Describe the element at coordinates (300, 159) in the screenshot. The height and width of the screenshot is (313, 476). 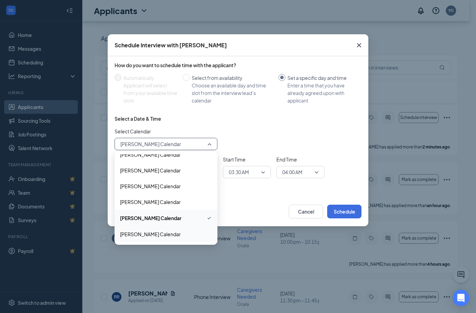
I see `span: End Time` at that location.